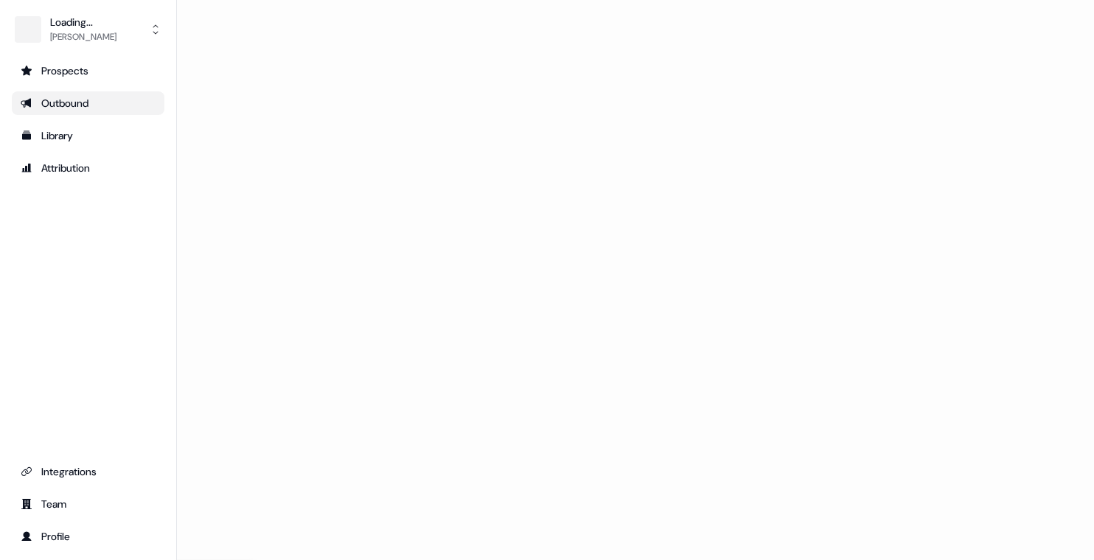  What do you see at coordinates (88, 504) in the screenshot?
I see `div: Team` at bounding box center [88, 504].